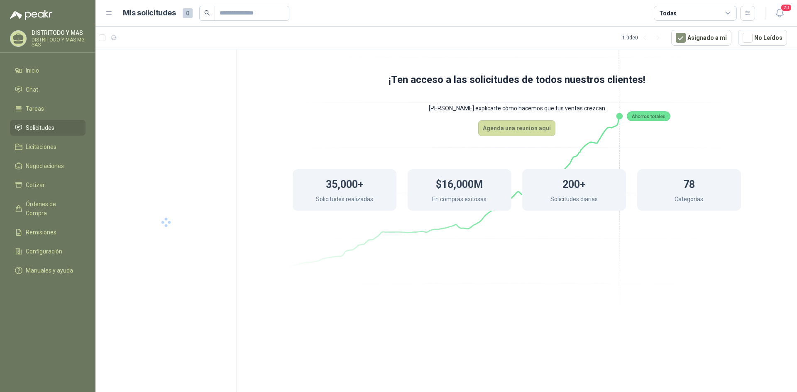 The width and height of the screenshot is (797, 392). Describe the element at coordinates (40, 128) in the screenshot. I see `span: Solicitudes` at that location.